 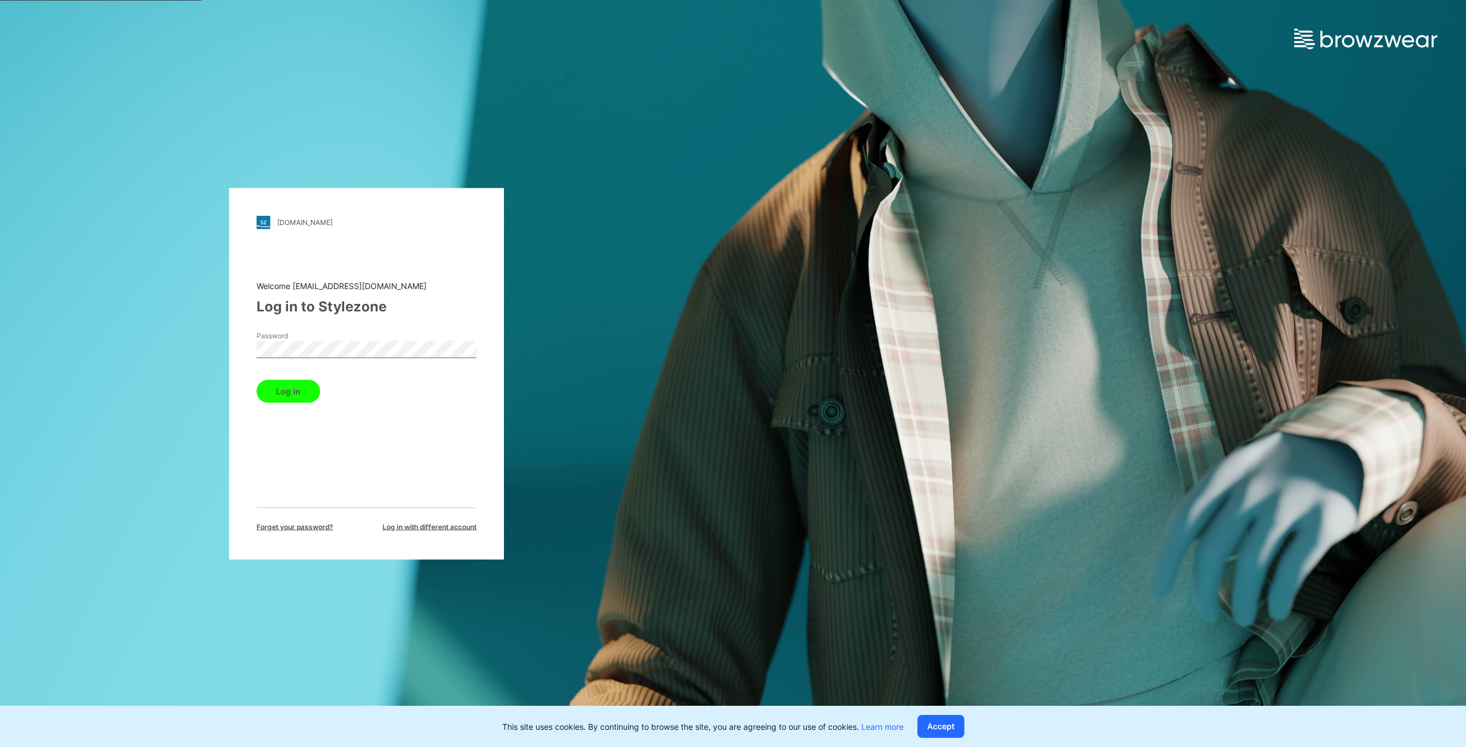 I want to click on button: Log in, so click(x=288, y=391).